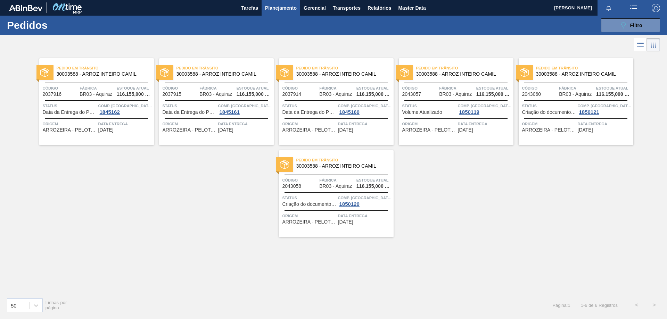  Describe the element at coordinates (59, 25) in the screenshot. I see `h1: Pedidos` at that location.